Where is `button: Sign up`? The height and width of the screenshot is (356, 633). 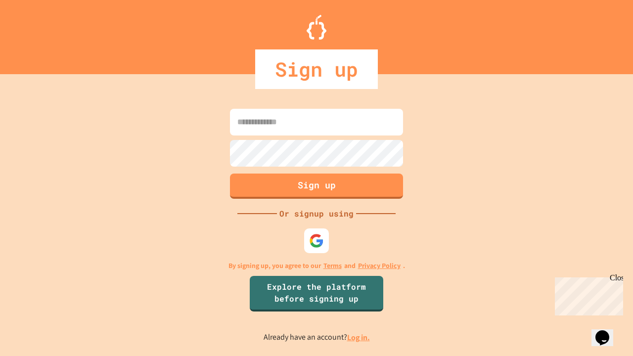 button: Sign up is located at coordinates (317, 186).